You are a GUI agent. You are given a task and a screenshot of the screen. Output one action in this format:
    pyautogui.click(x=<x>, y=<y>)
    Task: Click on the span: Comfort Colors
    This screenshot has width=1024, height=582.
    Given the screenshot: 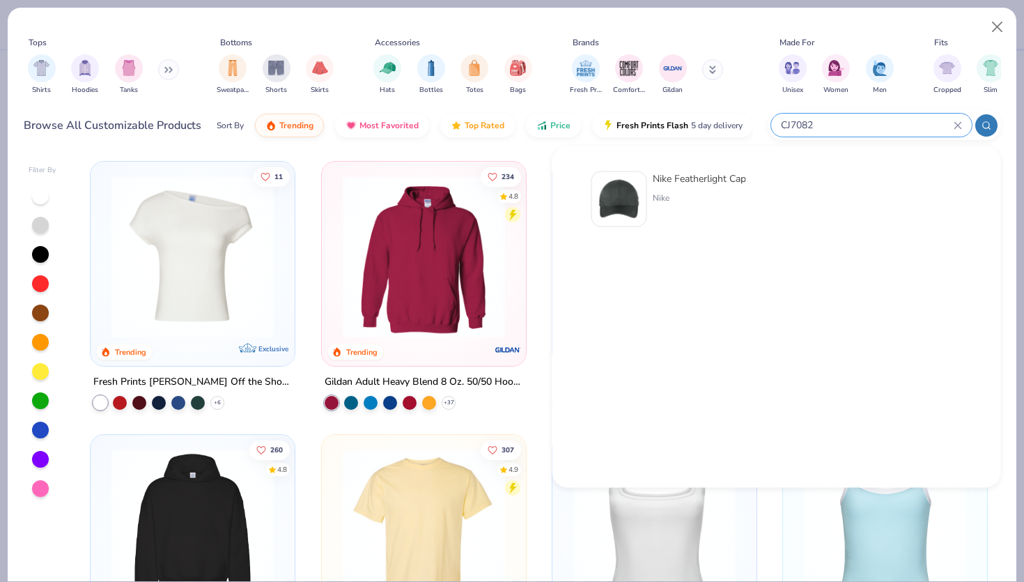 What is the action you would take?
    pyautogui.click(x=629, y=90)
    